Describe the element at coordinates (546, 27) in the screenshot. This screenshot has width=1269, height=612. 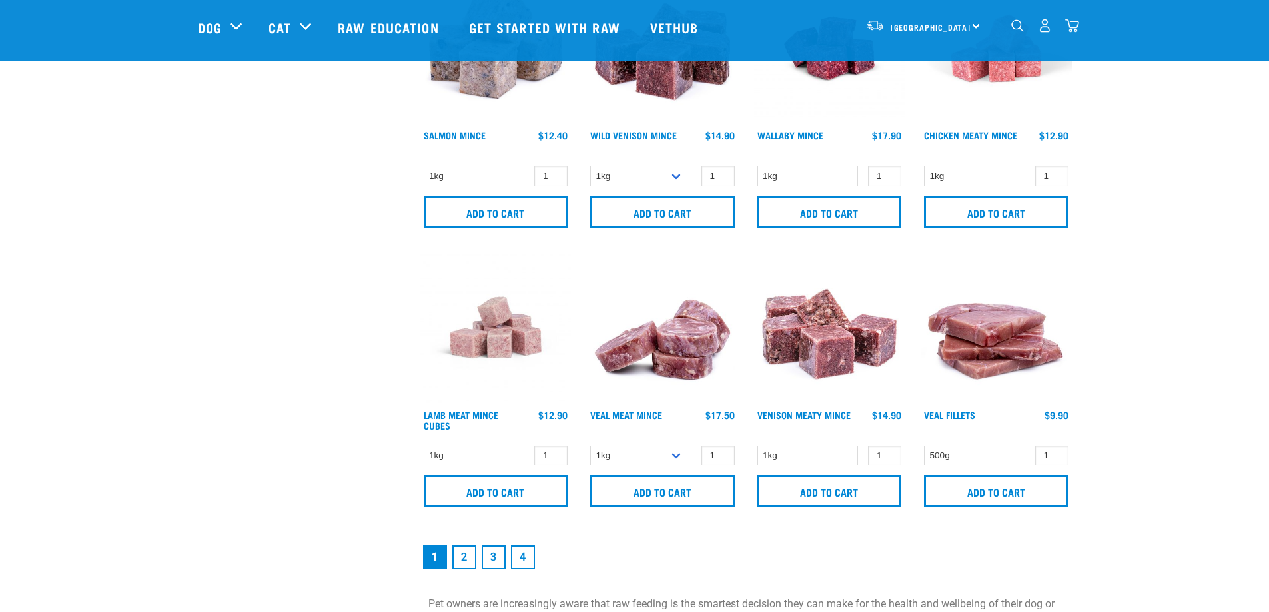
I see `a: Get started with Raw` at that location.